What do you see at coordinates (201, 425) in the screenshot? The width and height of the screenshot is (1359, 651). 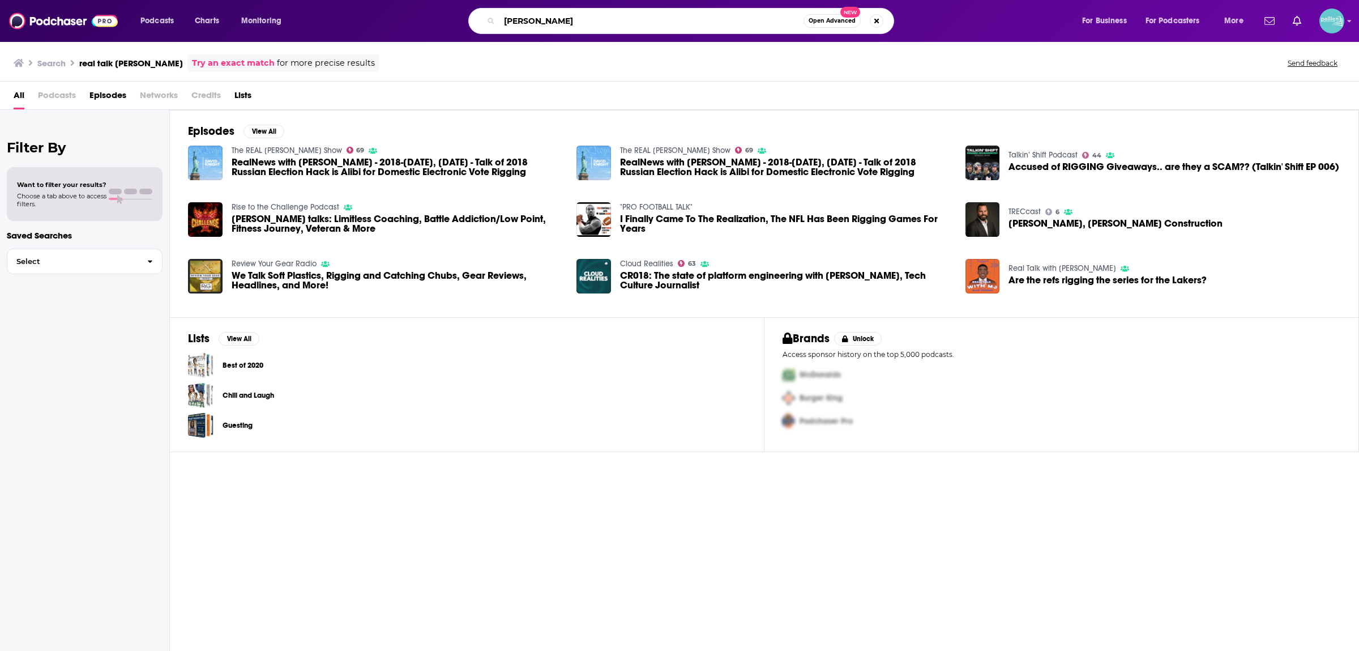 I see `span: Guesting` at bounding box center [201, 425].